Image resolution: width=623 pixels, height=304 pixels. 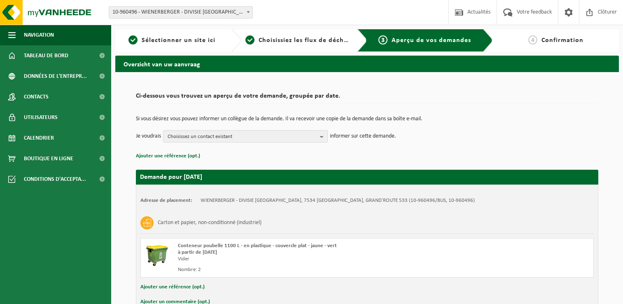 I want to click on span: Calendrier, so click(x=39, y=138).